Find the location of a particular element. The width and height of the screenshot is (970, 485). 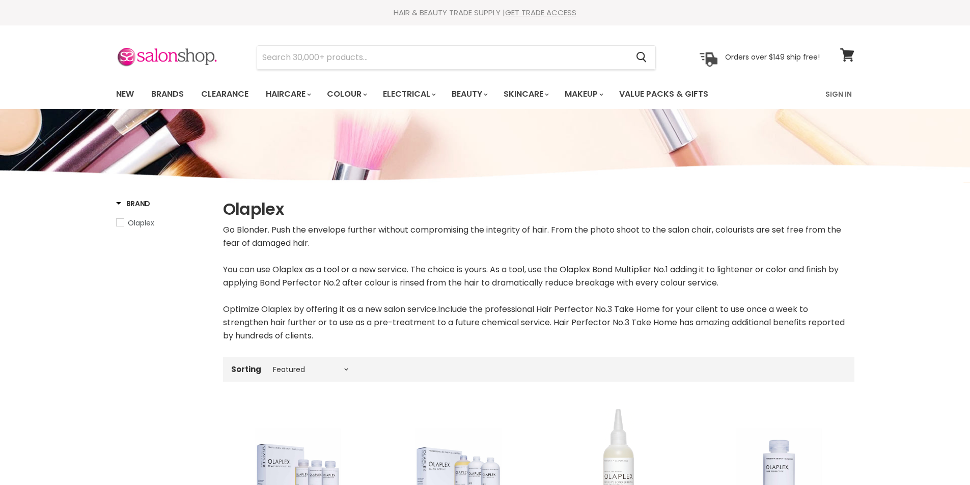

a: Electrical is located at coordinates (409, 94).